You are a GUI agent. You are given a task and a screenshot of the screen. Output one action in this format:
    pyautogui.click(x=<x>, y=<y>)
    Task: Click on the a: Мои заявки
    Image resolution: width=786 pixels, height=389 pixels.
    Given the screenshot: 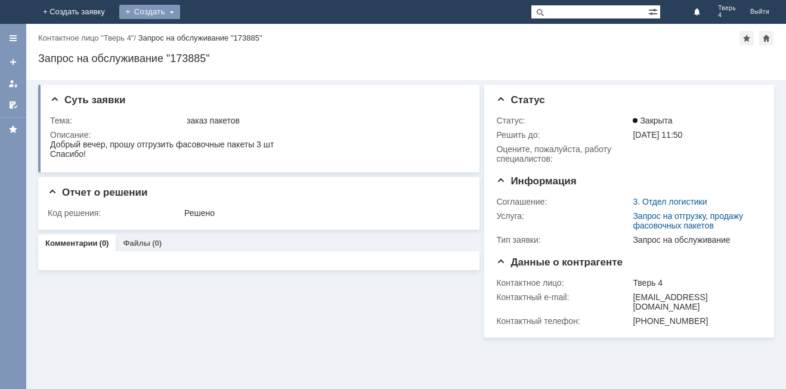 What is the action you would take?
    pyautogui.click(x=13, y=83)
    